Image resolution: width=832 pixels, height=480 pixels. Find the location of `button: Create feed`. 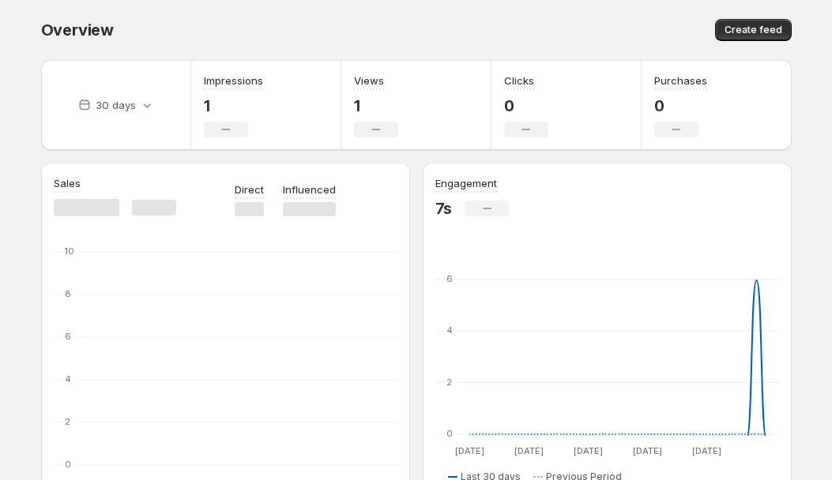

button: Create feed is located at coordinates (753, 30).